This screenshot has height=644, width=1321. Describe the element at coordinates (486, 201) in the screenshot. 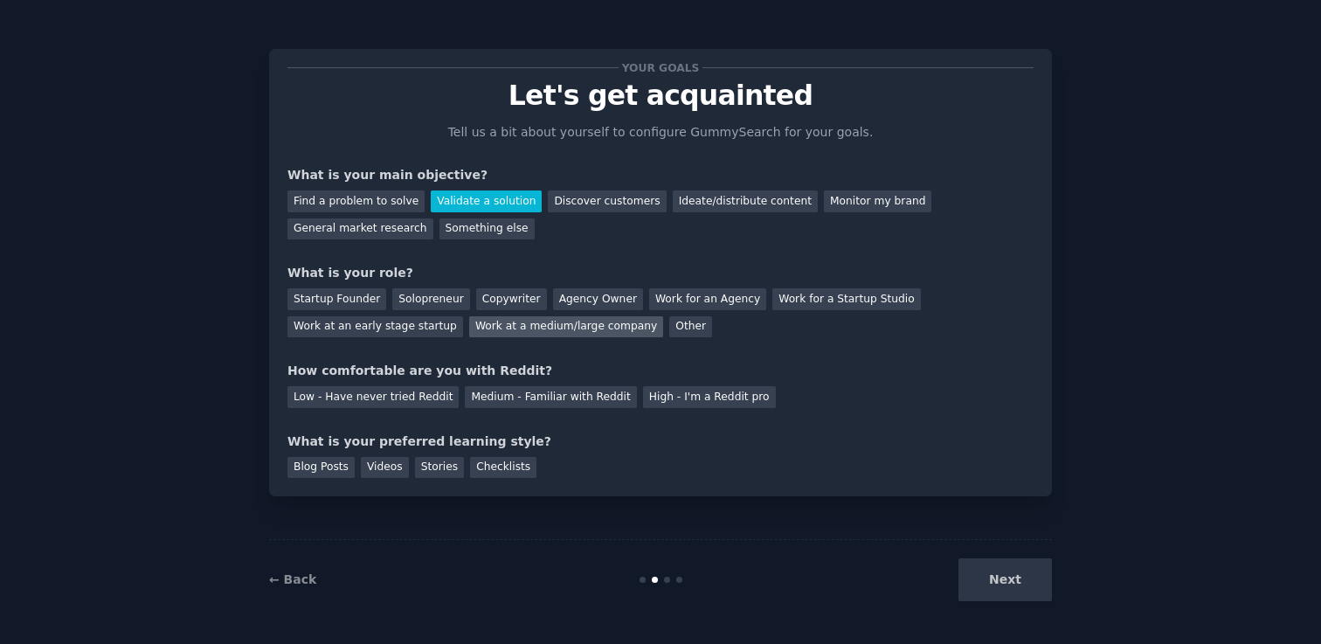

I see `div: Validate a solution` at that location.